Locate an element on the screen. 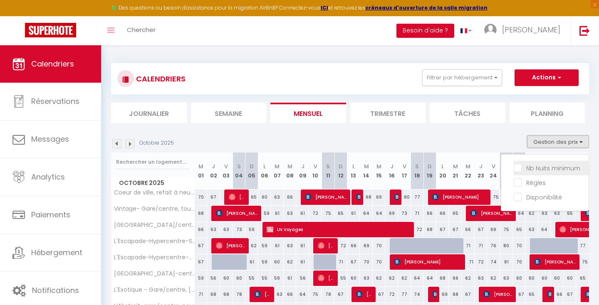  span: Analytics is located at coordinates (48, 177).